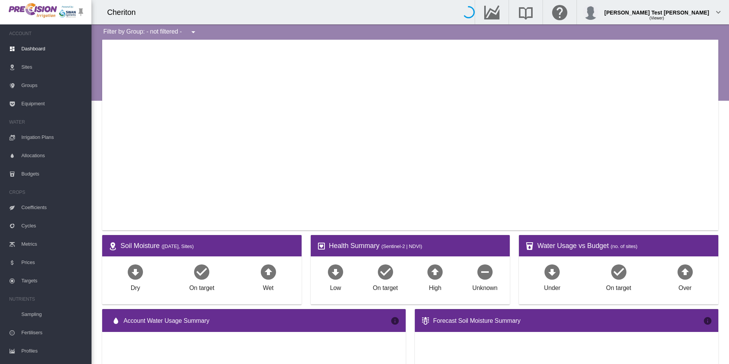  Describe the element at coordinates (53, 155) in the screenshot. I see `span: Allocations` at that location.